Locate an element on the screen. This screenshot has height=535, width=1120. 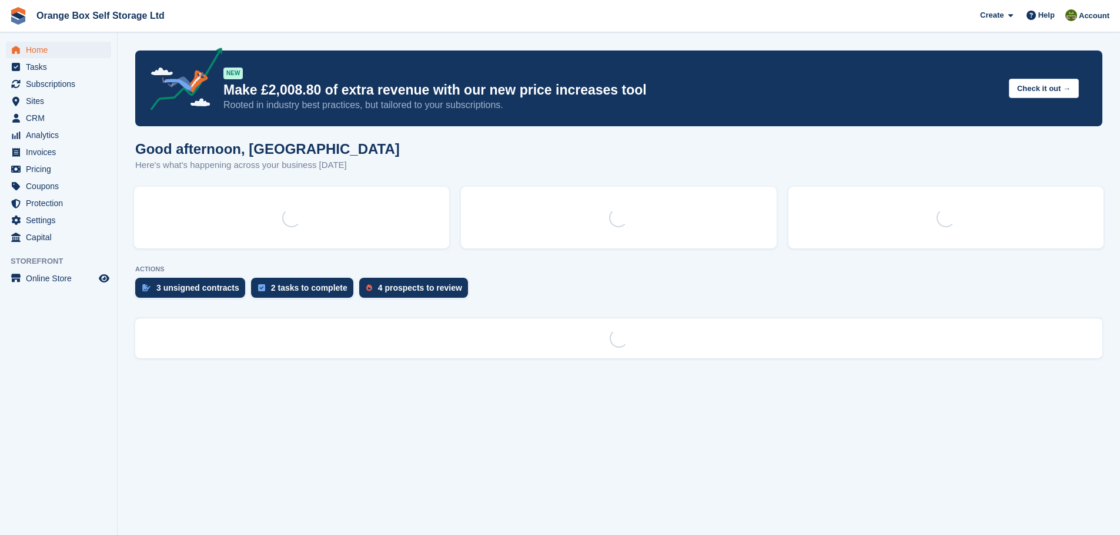
span: Invoices is located at coordinates (61, 152).